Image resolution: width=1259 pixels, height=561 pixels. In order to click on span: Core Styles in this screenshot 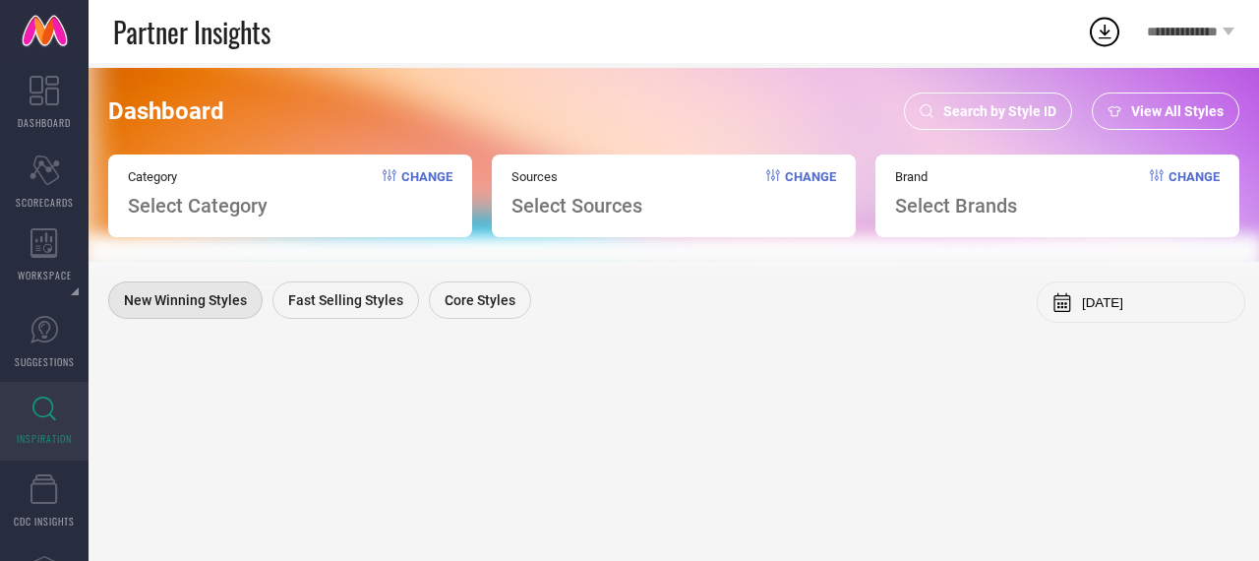, I will do `click(480, 300)`.